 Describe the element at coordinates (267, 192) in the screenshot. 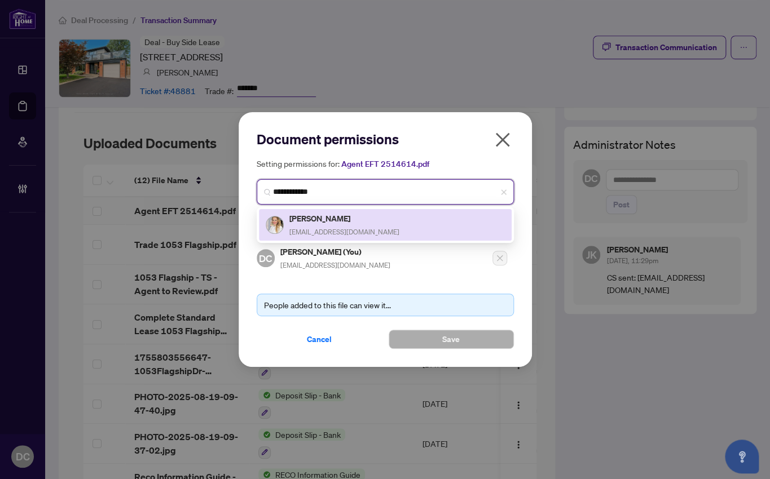

I see `img: search_icon` at that location.